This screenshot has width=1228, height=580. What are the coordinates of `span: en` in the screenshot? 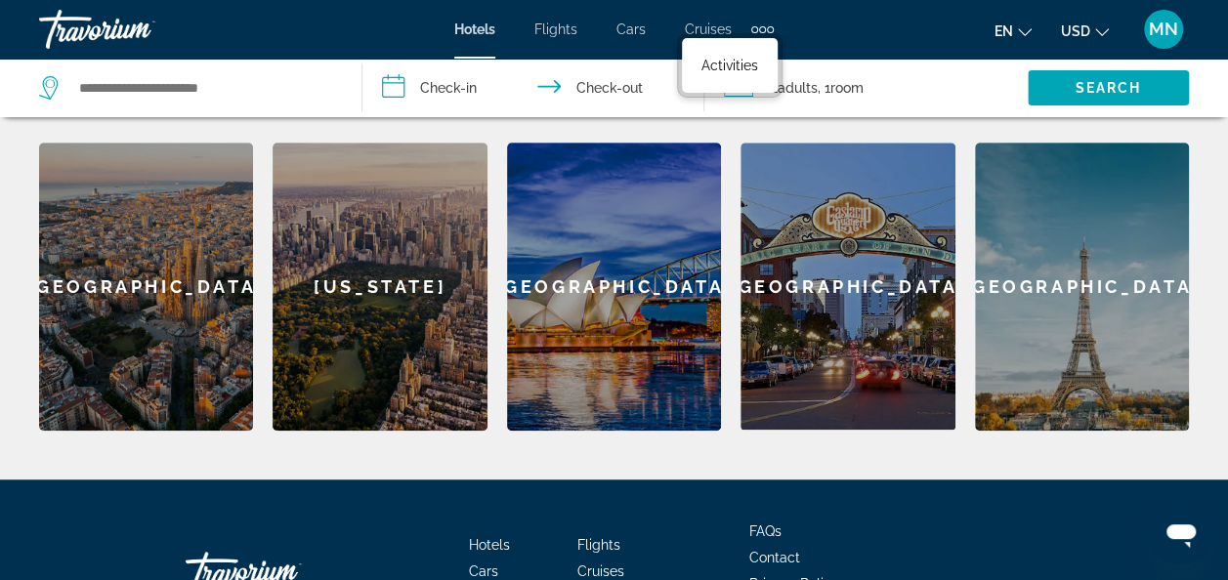 It's located at (1003, 31).